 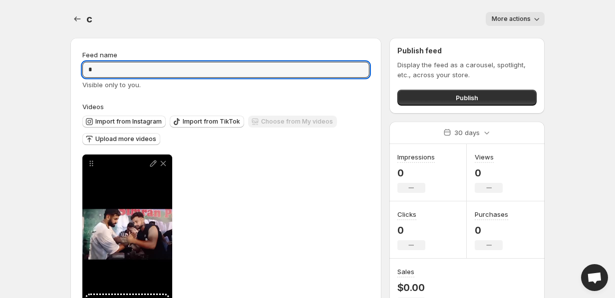 What do you see at coordinates (126, 139) in the screenshot?
I see `span: Upload more videos` at bounding box center [126, 139].